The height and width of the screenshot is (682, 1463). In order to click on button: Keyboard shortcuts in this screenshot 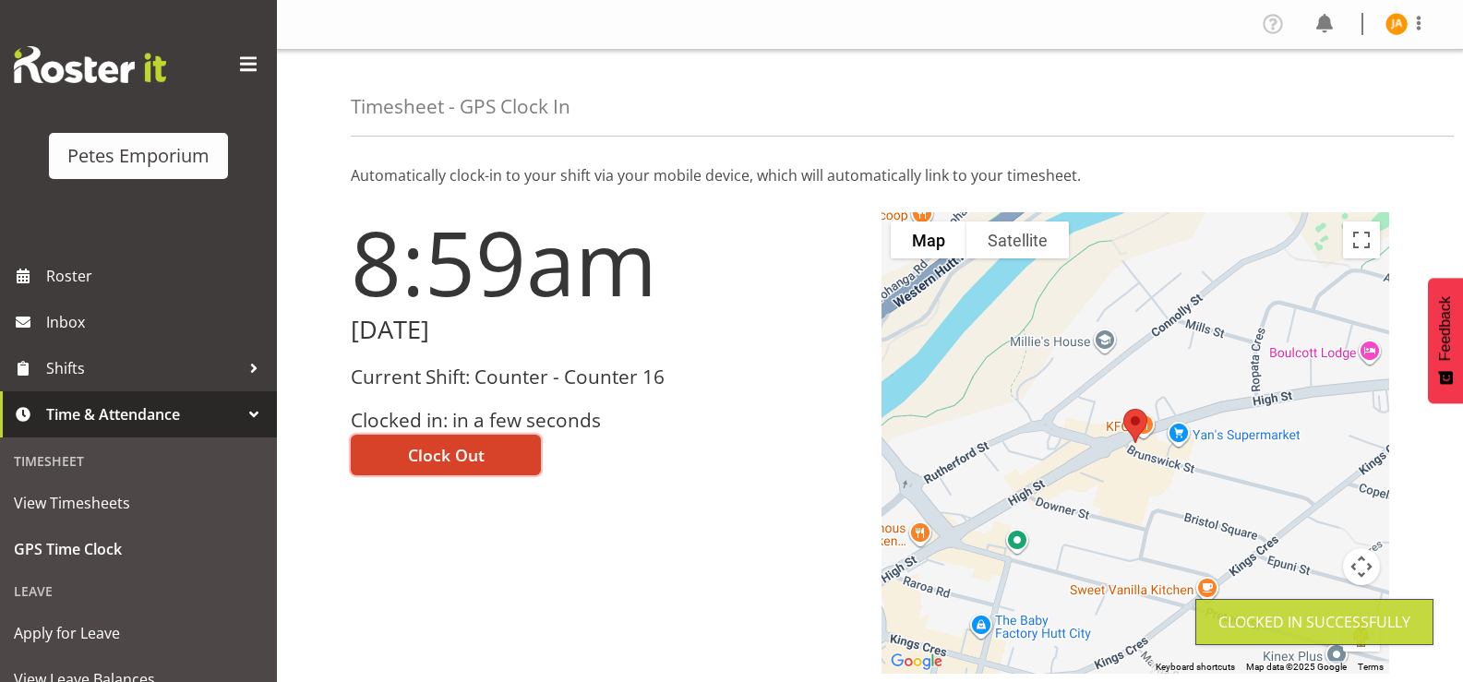, I will do `click(1196, 667)`.